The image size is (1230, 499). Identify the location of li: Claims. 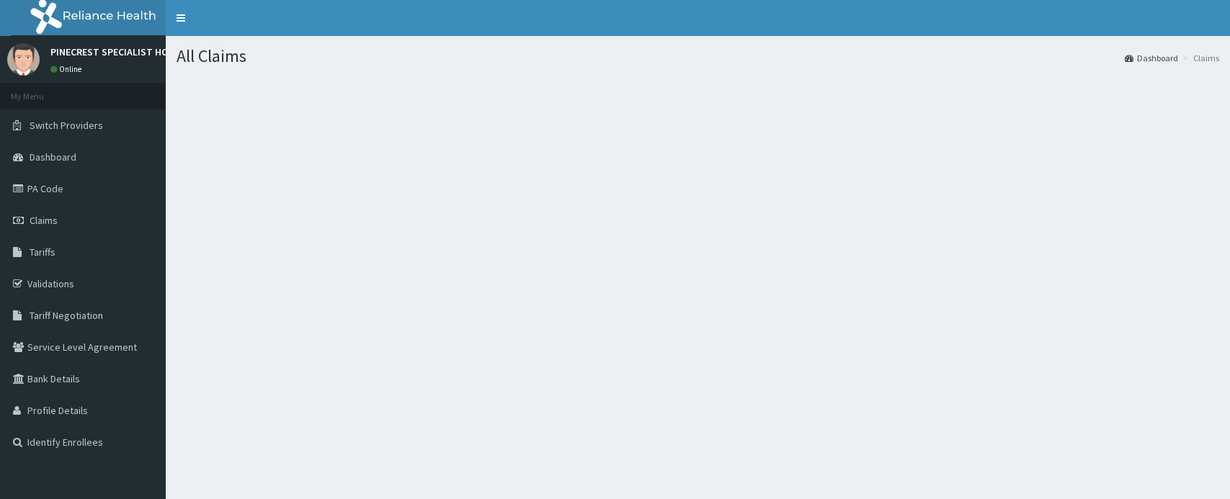
(1199, 58).